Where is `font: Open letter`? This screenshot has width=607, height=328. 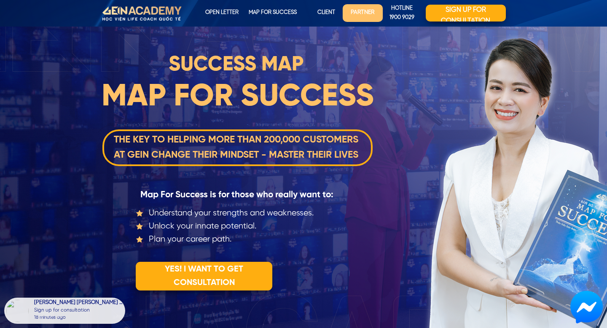
font: Open letter is located at coordinates (222, 13).